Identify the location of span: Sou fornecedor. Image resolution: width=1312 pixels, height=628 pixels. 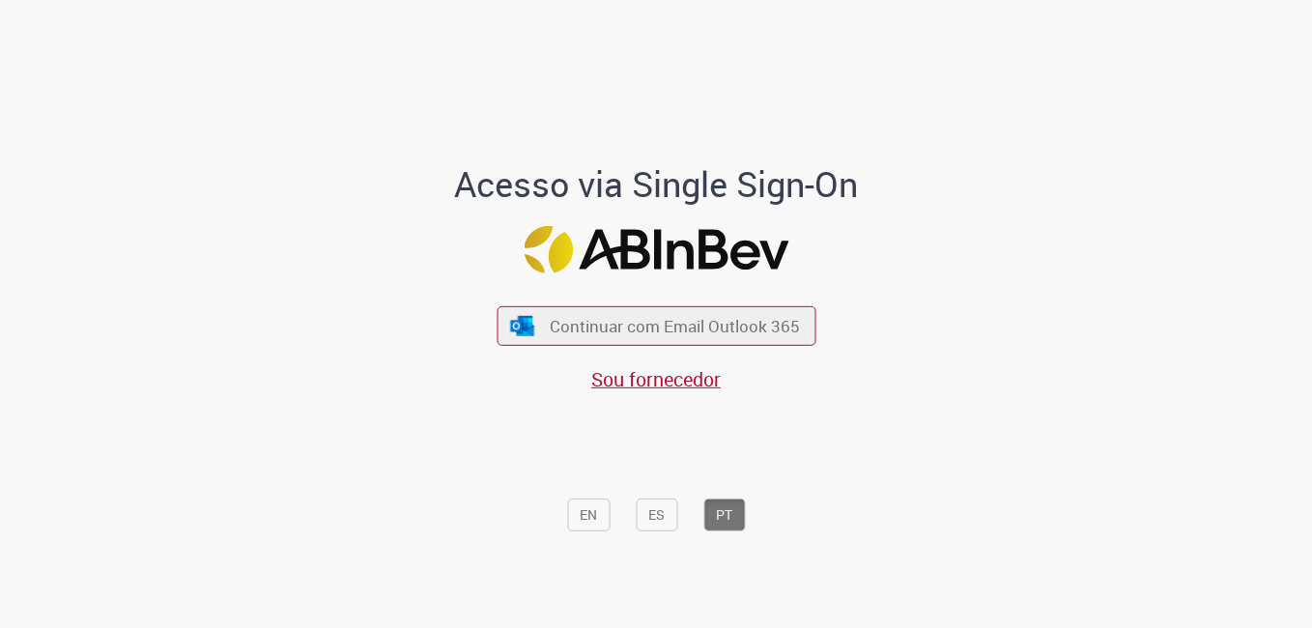
(656, 379).